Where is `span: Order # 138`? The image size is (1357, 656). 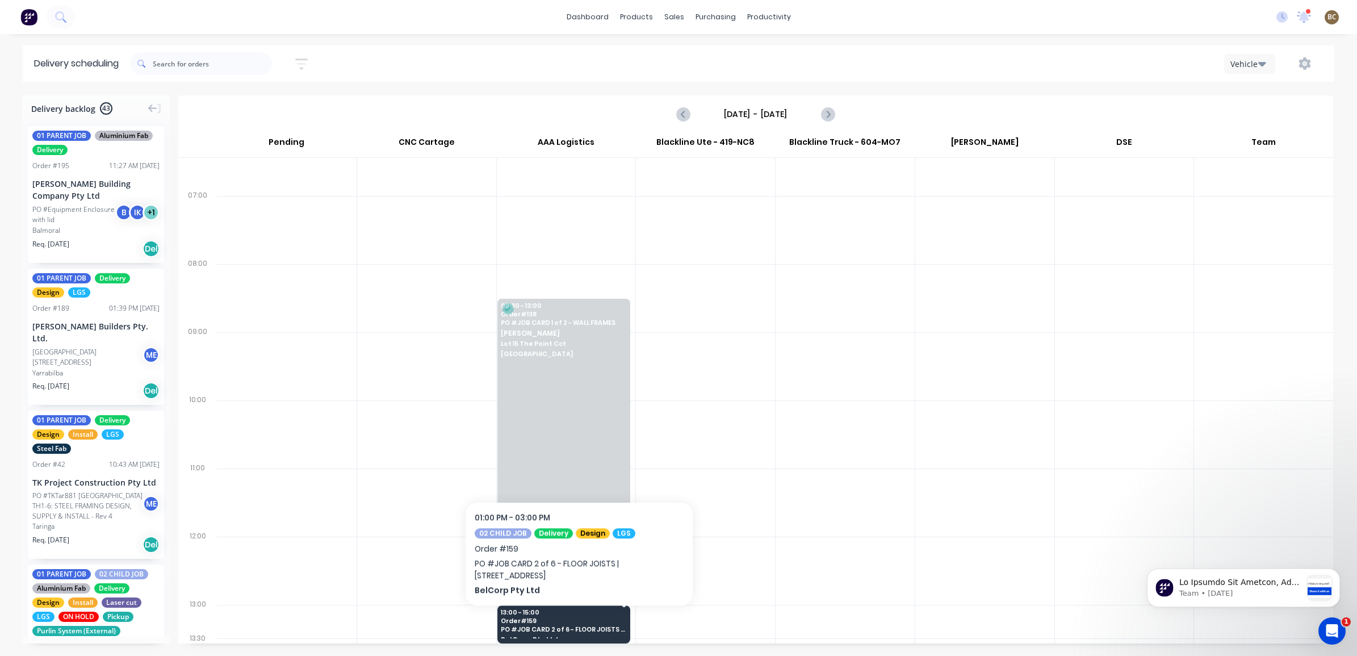
span: Order # 138 is located at coordinates (563, 314).